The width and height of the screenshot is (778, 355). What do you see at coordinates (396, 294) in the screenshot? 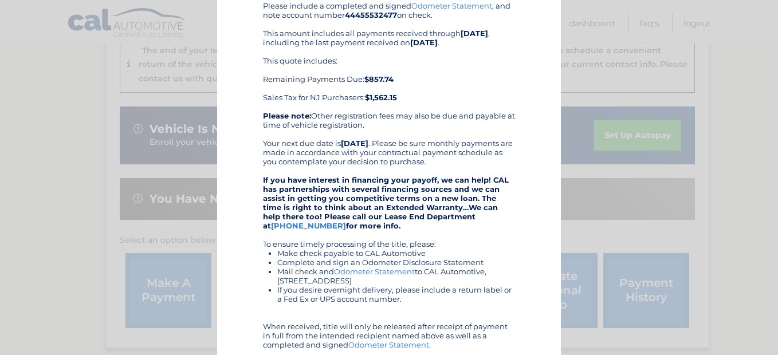
I see `li: If you desire overnight delivery, please include a return label or a Fed Ex or UPS account number.` at bounding box center [396, 294].